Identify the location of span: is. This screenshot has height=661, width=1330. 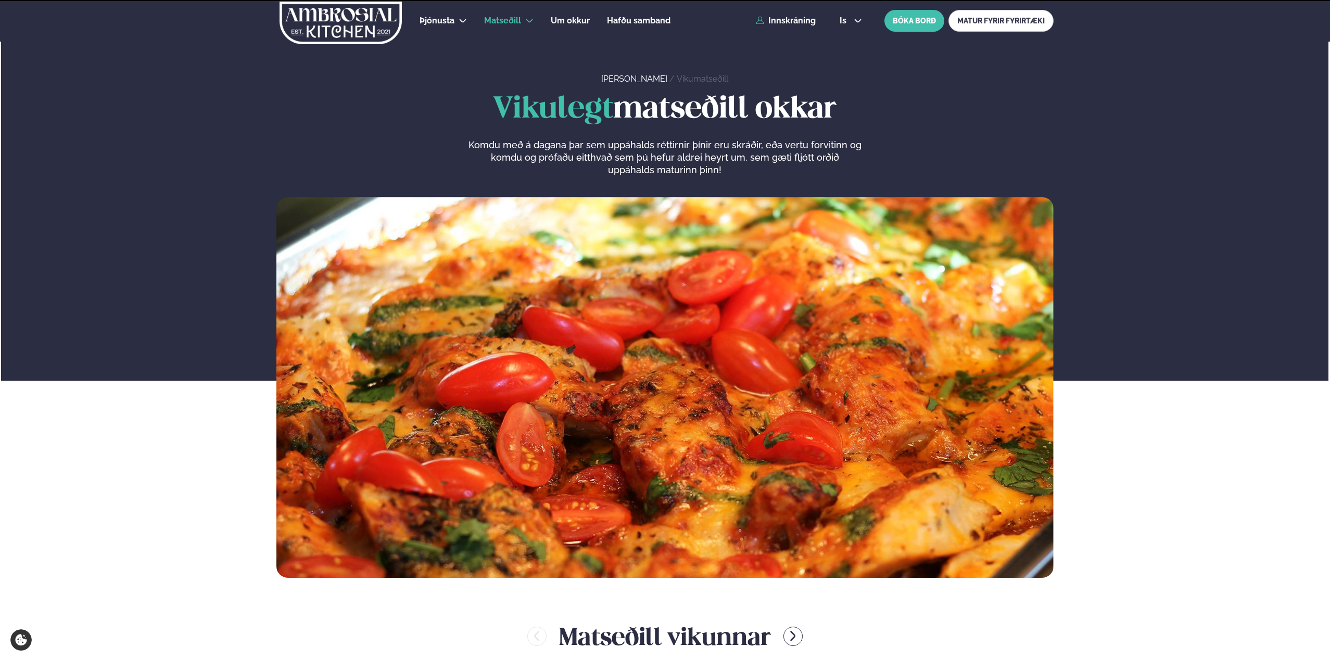
(844, 21).